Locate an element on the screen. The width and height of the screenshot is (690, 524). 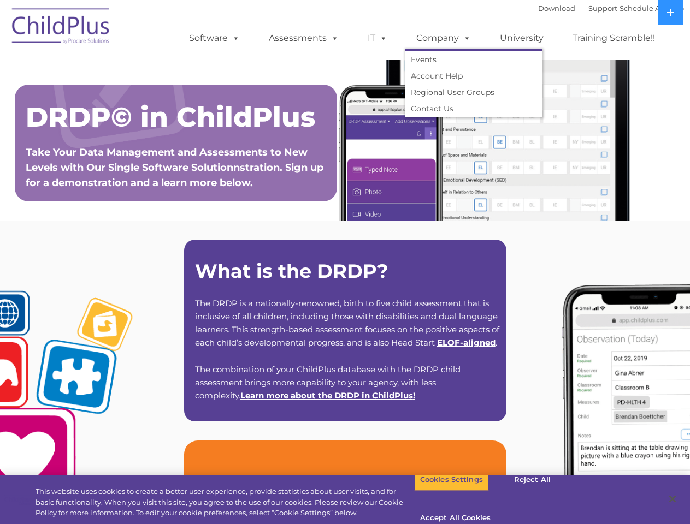
a: Events is located at coordinates (474, 60).